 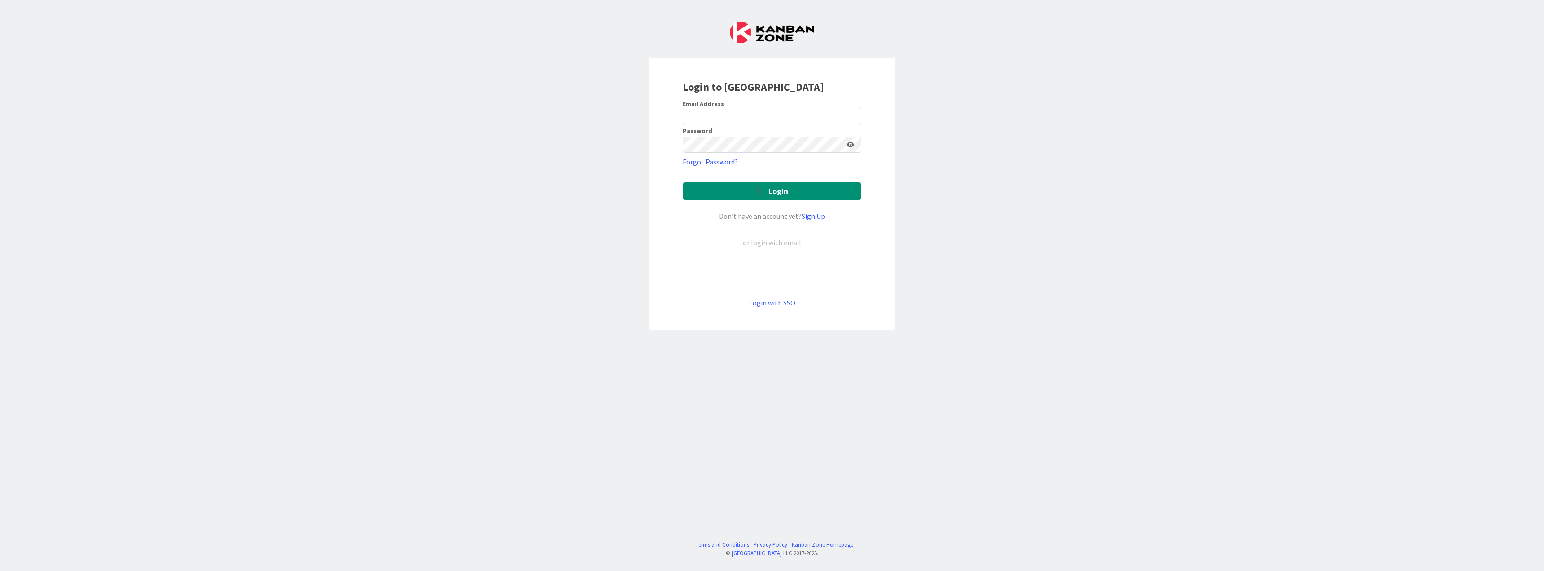 I want to click on a: Login with SSO, so click(x=772, y=303).